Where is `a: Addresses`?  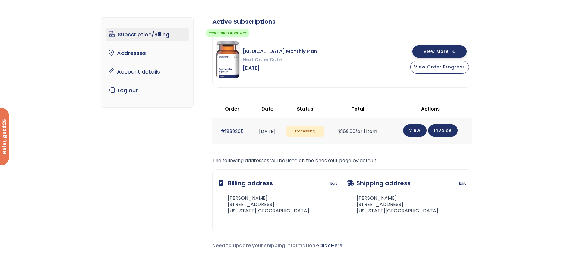 a: Addresses is located at coordinates (147, 53).